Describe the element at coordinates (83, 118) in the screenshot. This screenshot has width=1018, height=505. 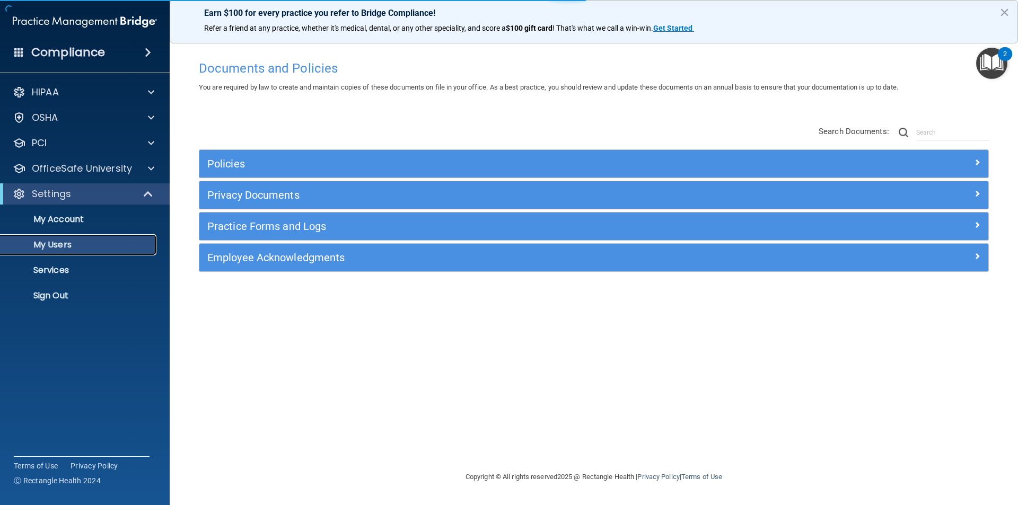
I see `a: OSHA` at that location.